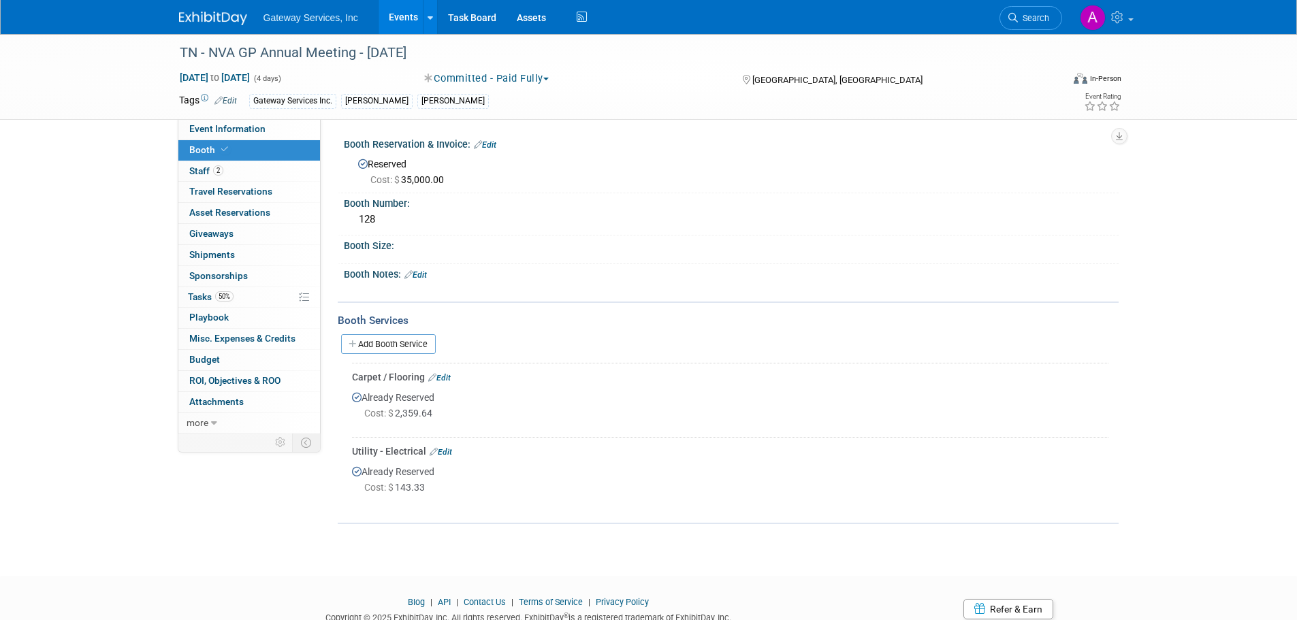  Describe the element at coordinates (249, 255) in the screenshot. I see `a: Shipments` at that location.